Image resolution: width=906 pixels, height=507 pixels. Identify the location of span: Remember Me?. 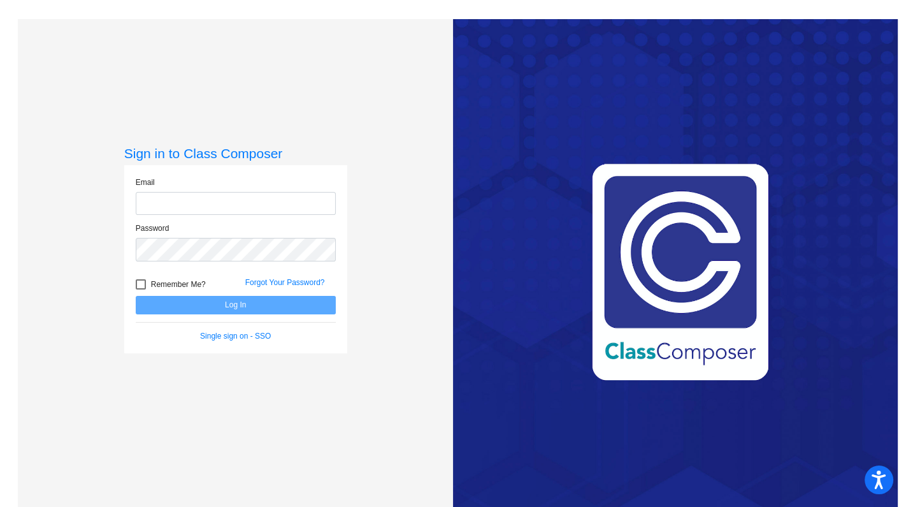
(178, 284).